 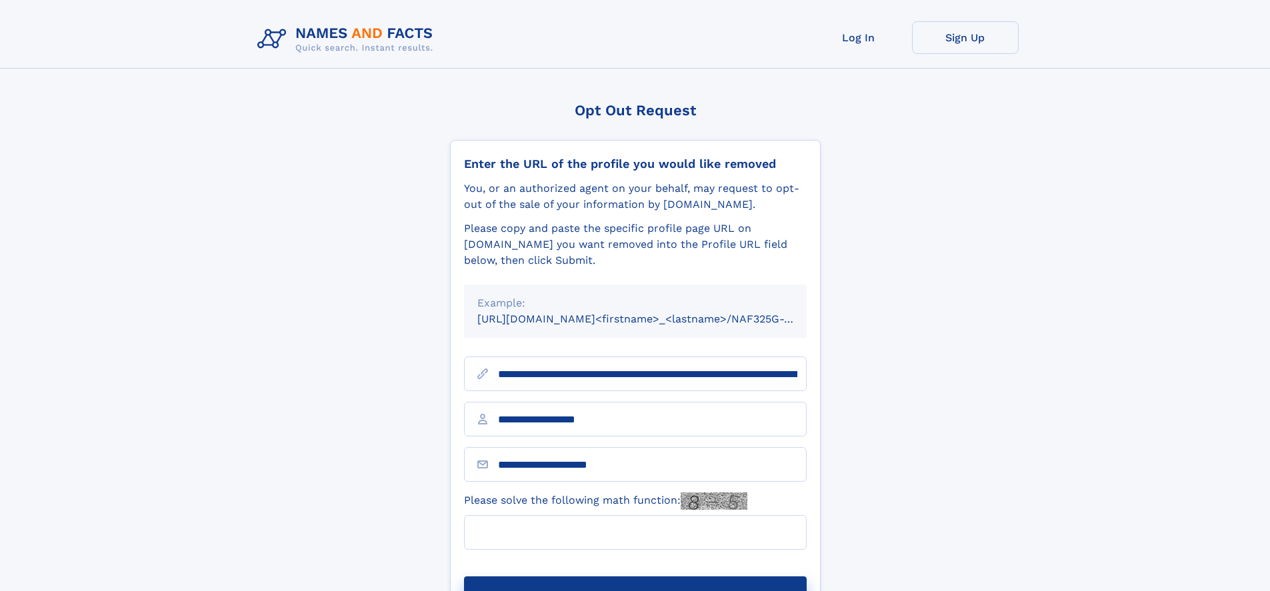 What do you see at coordinates (858, 37) in the screenshot?
I see `a: Log In` at bounding box center [858, 37].